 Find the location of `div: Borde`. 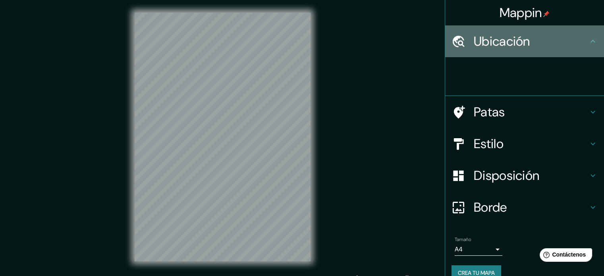

div: Borde is located at coordinates (525, 207).